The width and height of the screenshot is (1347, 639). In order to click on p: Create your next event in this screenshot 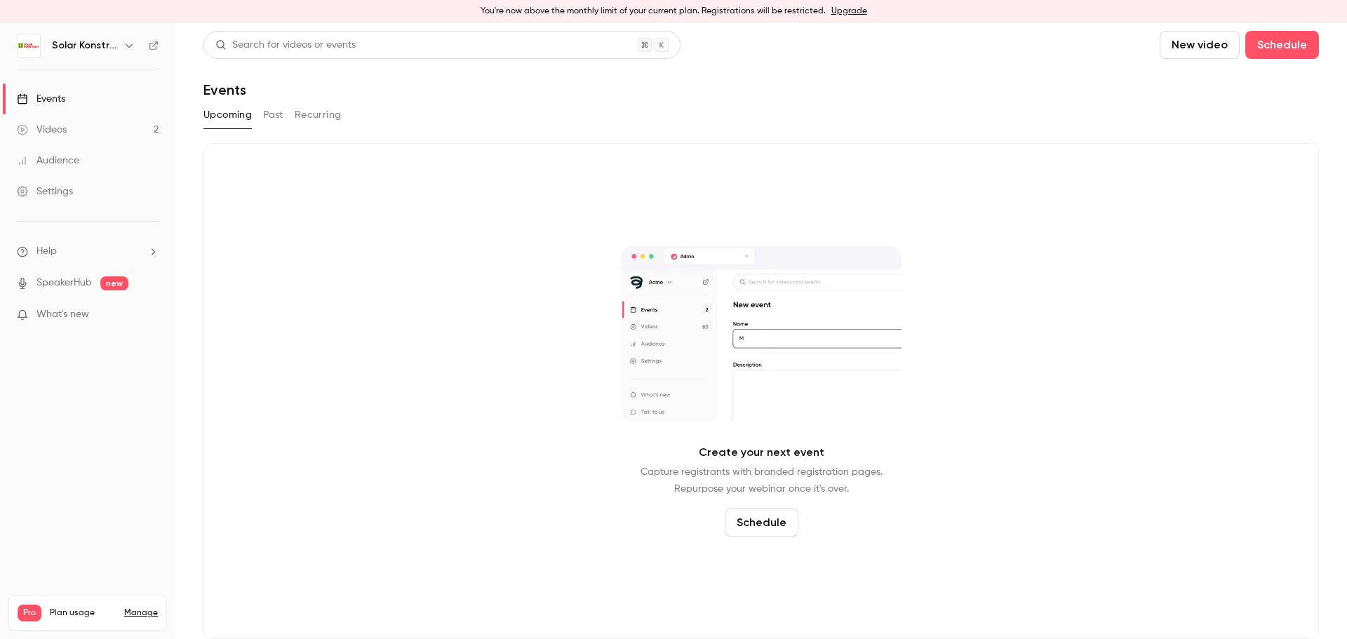, I will do `click(761, 453)`.